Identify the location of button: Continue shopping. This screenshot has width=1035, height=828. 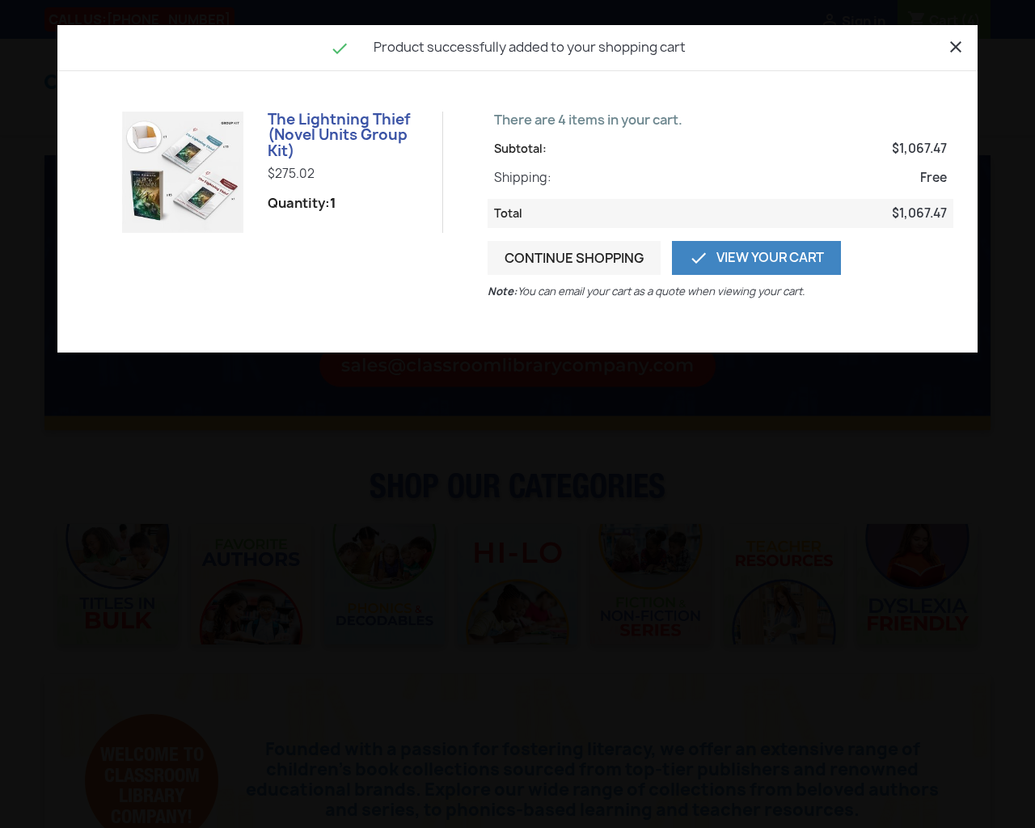
(574, 258).